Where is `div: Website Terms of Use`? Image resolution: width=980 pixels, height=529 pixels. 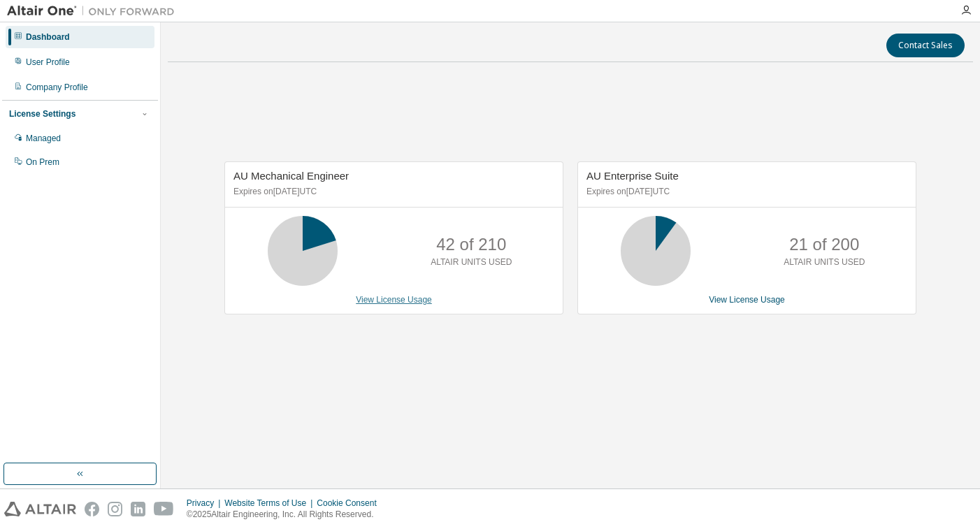 div: Website Terms of Use is located at coordinates (271, 503).